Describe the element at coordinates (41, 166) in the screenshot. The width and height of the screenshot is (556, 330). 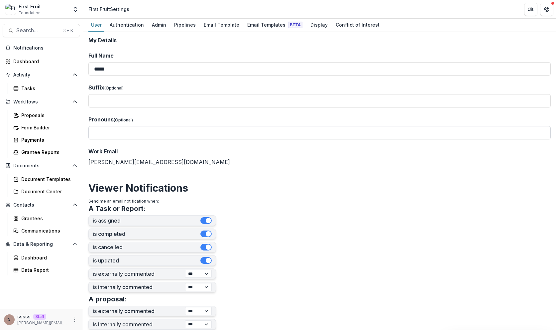
I see `button: Open Documents` at that location.